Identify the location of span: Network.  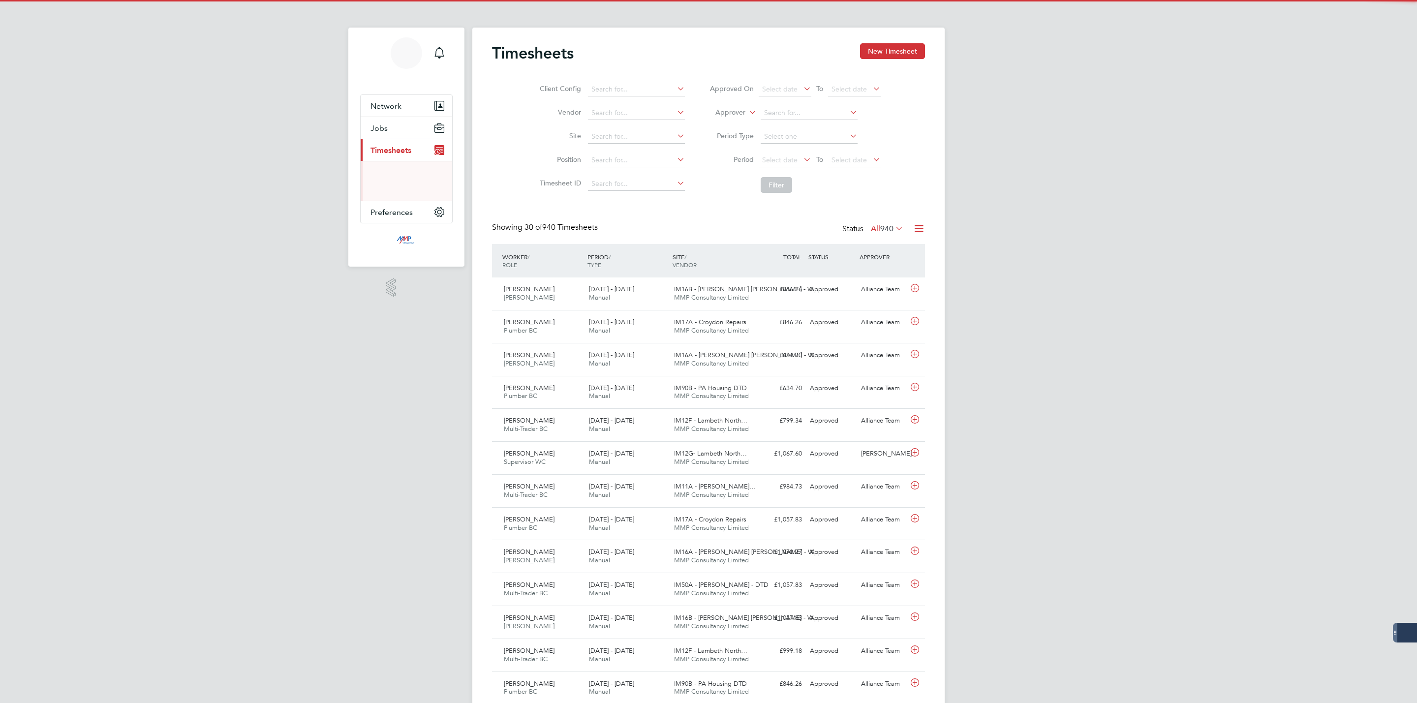
(386, 106).